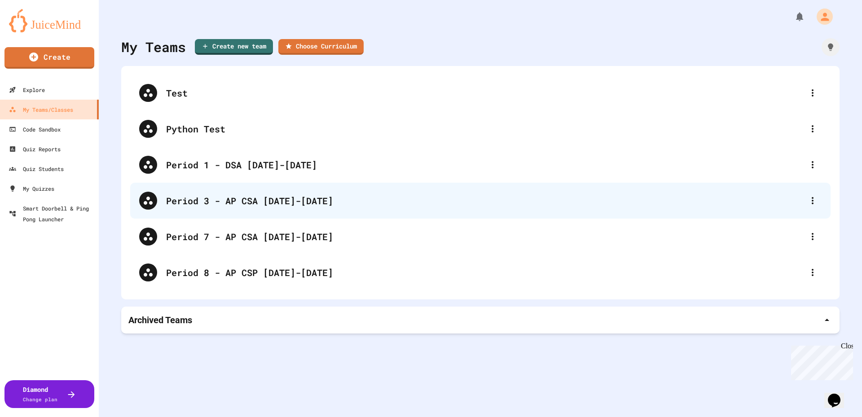 The height and width of the screenshot is (417, 862). I want to click on p: Archived Teams, so click(160, 320).